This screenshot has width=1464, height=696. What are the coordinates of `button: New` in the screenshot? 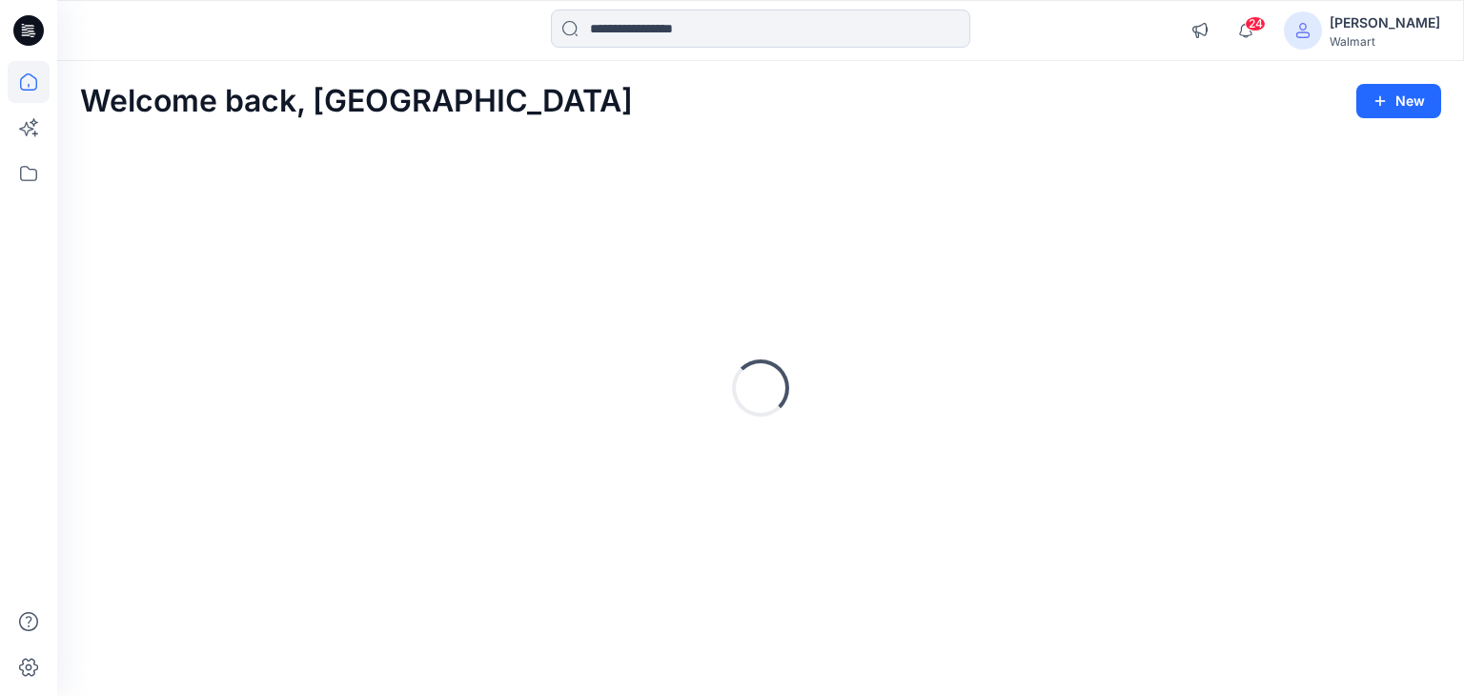 It's located at (1398, 101).